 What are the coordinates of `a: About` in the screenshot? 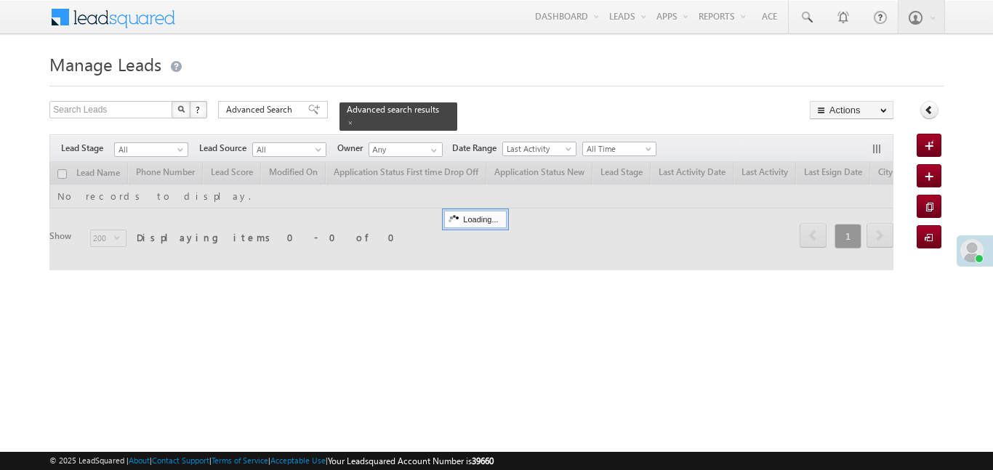 It's located at (139, 460).